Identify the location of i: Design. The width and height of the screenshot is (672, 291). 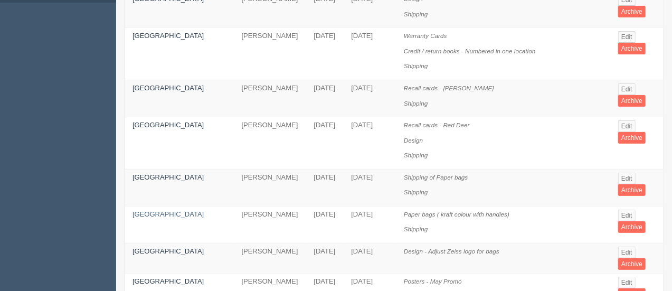
(414, 140).